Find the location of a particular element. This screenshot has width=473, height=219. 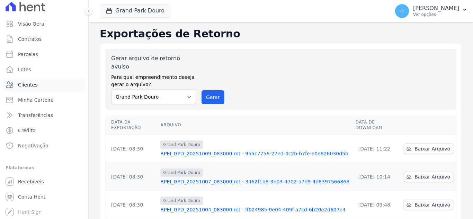

a: Minha Carteira is located at coordinates (44, 100).